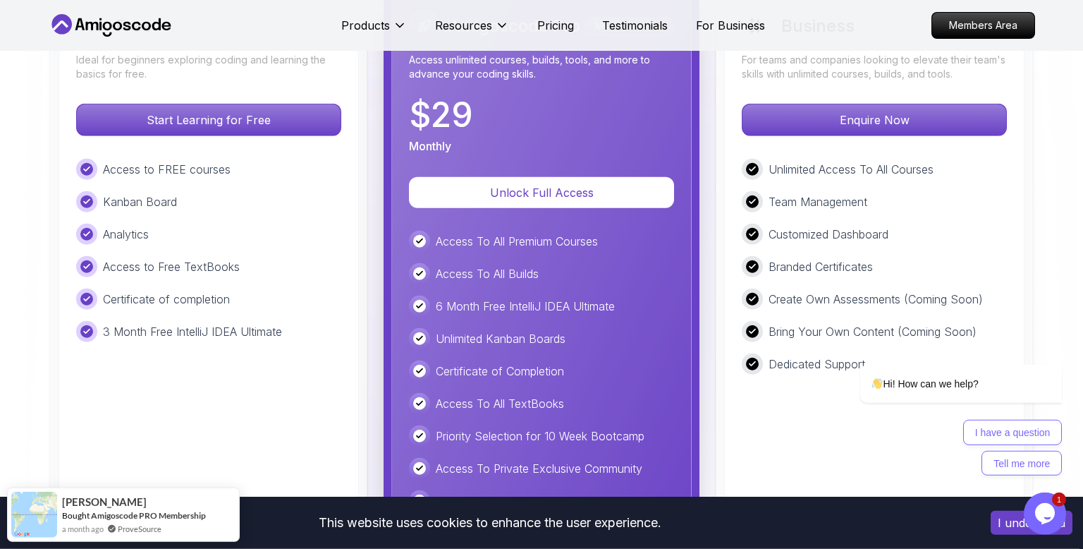  What do you see at coordinates (109, 146) in the screenshot?
I see `span: Hi! How can we help?` at bounding box center [109, 146].